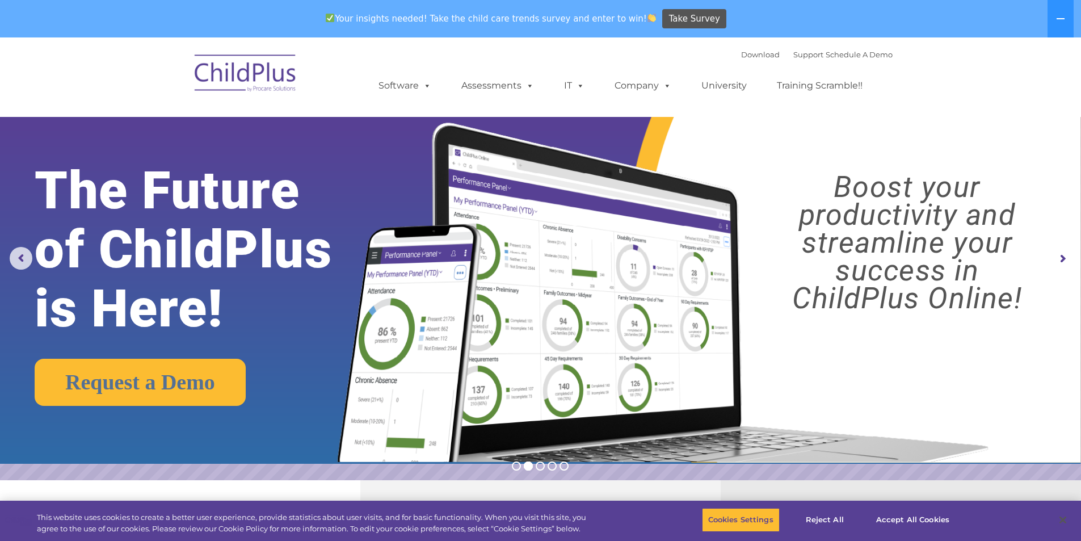 This screenshot has height=541, width=1081. I want to click on rs-layer: The Future of ChildPlus is Here!, so click(207, 250).